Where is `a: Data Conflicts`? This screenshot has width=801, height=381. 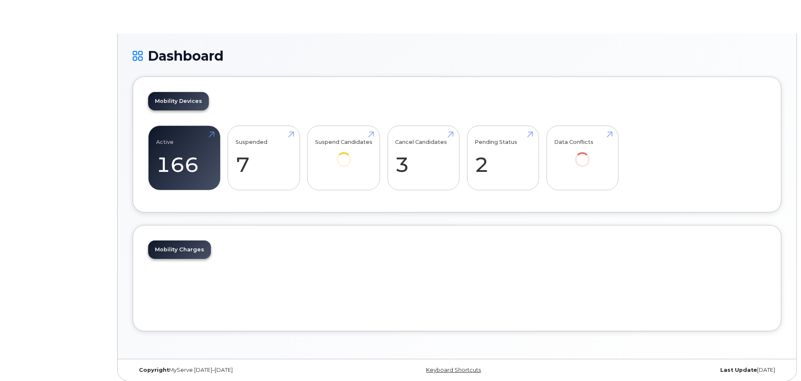 a: Data Conflicts is located at coordinates (582, 154).